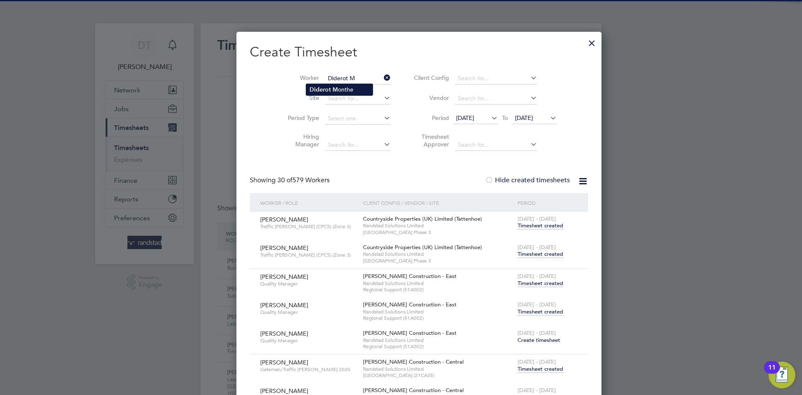  I want to click on span: Create timesheet, so click(539, 340).